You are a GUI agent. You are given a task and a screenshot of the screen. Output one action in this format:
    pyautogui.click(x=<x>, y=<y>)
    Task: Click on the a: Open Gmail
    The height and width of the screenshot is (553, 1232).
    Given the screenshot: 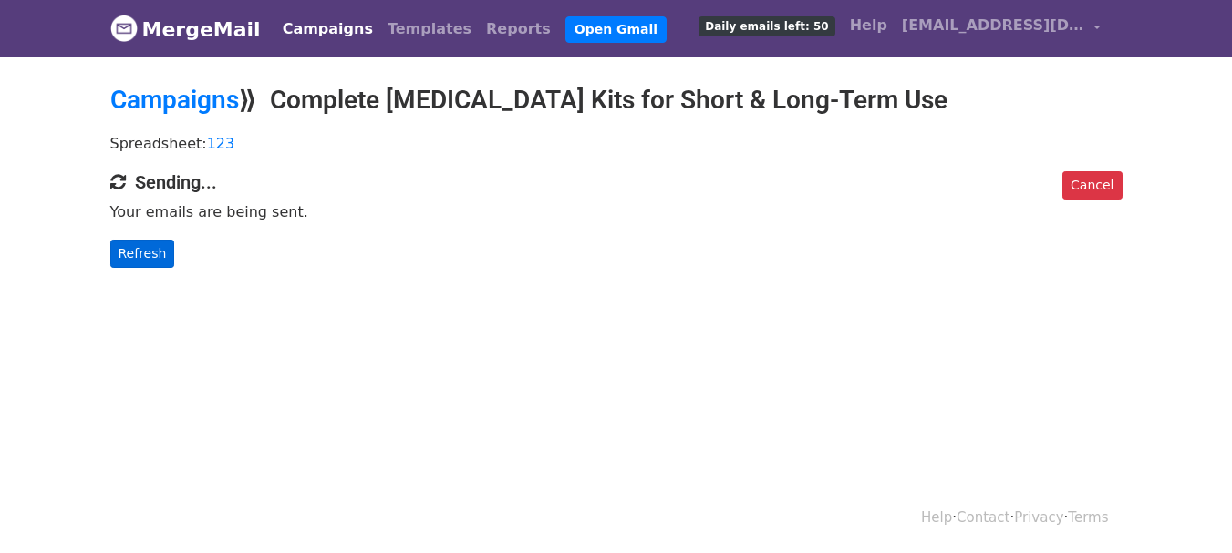 What is the action you would take?
    pyautogui.click(x=615, y=29)
    